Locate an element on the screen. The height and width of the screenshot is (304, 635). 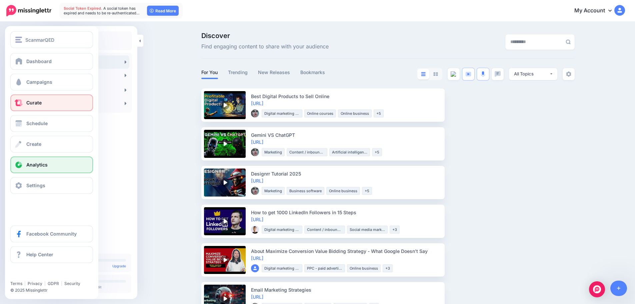
img: user_default_image.png is located at coordinates (255, 268).